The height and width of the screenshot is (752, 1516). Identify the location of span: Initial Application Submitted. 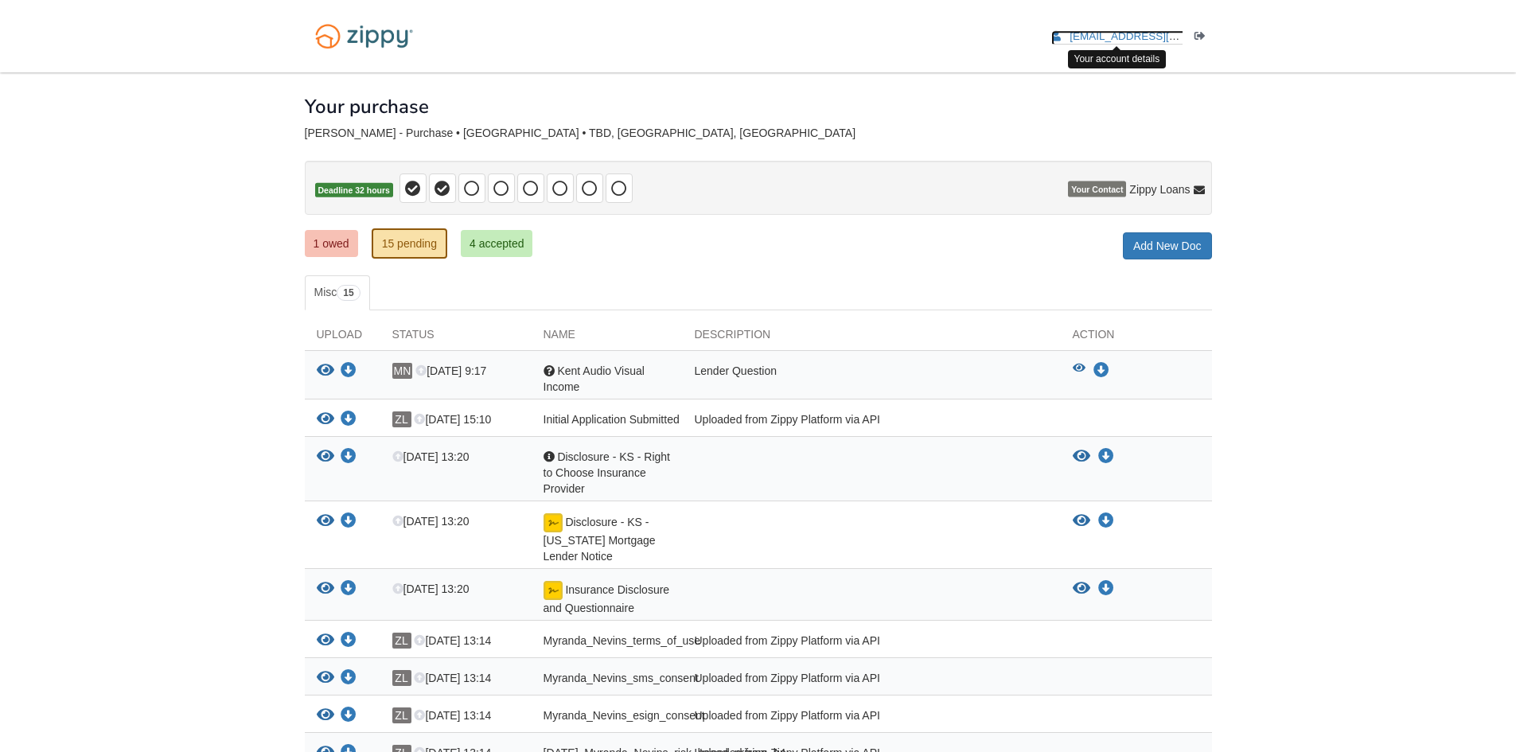
(611, 419).